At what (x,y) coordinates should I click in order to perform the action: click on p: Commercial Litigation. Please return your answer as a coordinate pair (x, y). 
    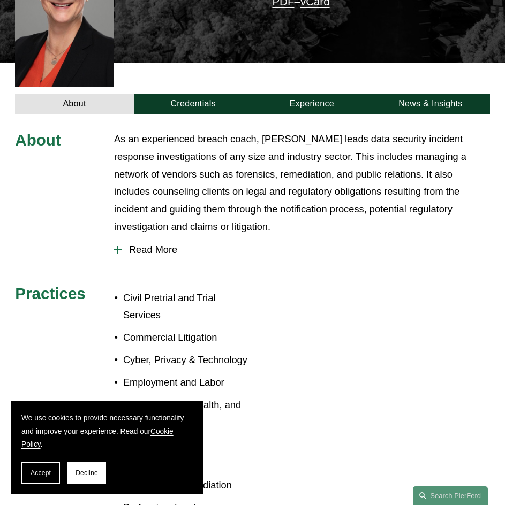
    Looking at the image, I should click on (188, 338).